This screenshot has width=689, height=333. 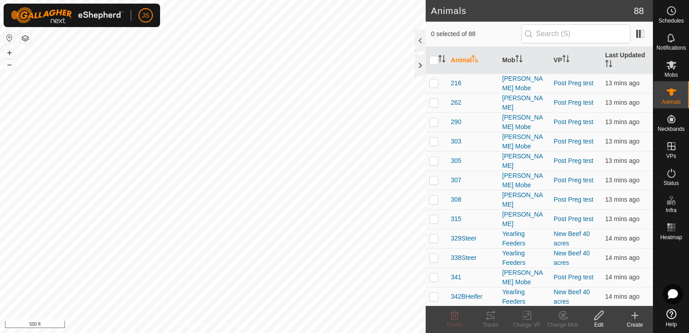 What do you see at coordinates (671, 318) in the screenshot?
I see `a: Help` at bounding box center [671, 318].